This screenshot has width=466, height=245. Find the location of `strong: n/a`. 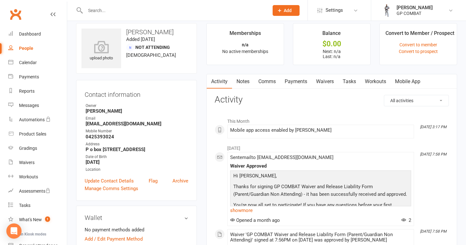

strong: n/a is located at coordinates (245, 45).